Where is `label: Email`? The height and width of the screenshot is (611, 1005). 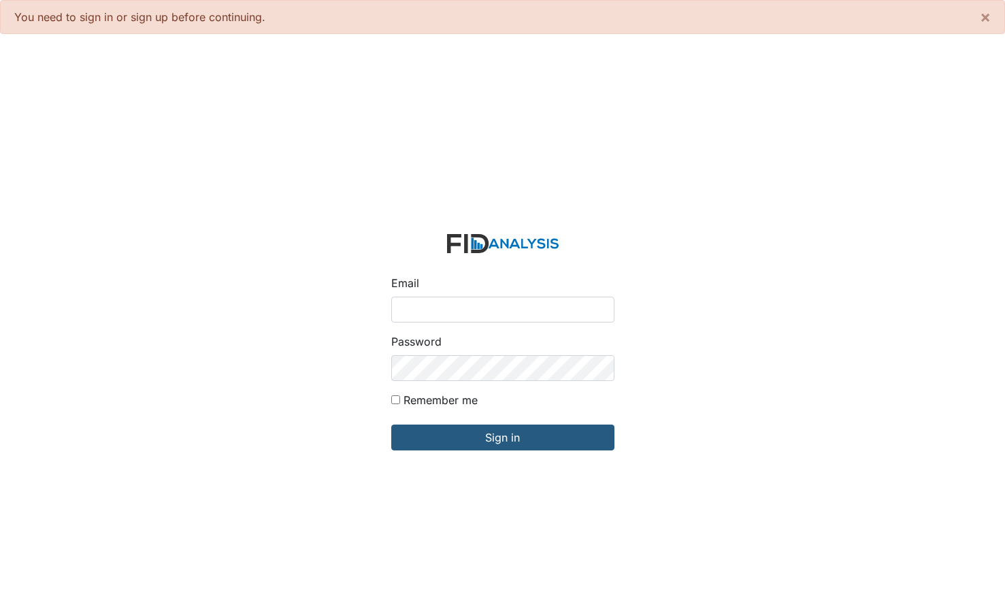 label: Email is located at coordinates (405, 283).